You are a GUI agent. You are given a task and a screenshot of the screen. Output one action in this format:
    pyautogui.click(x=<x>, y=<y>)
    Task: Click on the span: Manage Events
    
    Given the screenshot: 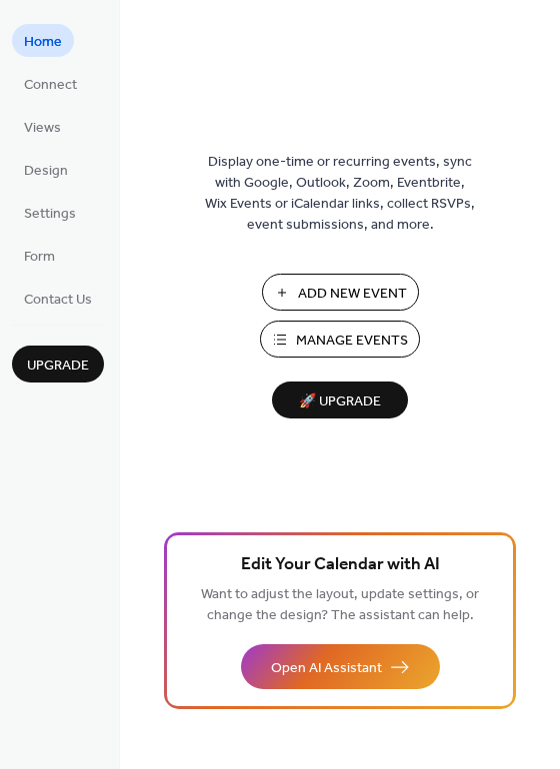 What is the action you would take?
    pyautogui.click(x=352, y=341)
    